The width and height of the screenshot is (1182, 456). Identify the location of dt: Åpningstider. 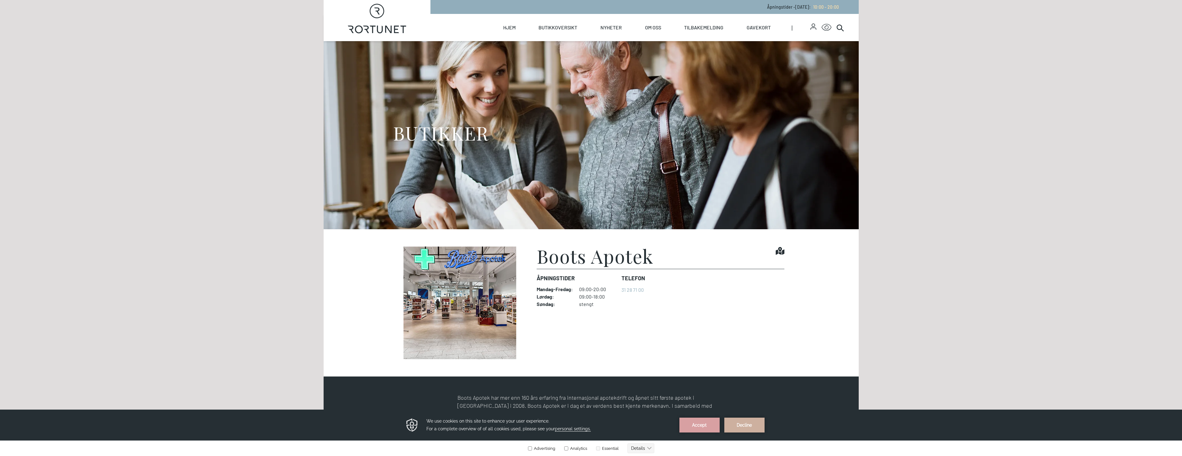
(577, 278).